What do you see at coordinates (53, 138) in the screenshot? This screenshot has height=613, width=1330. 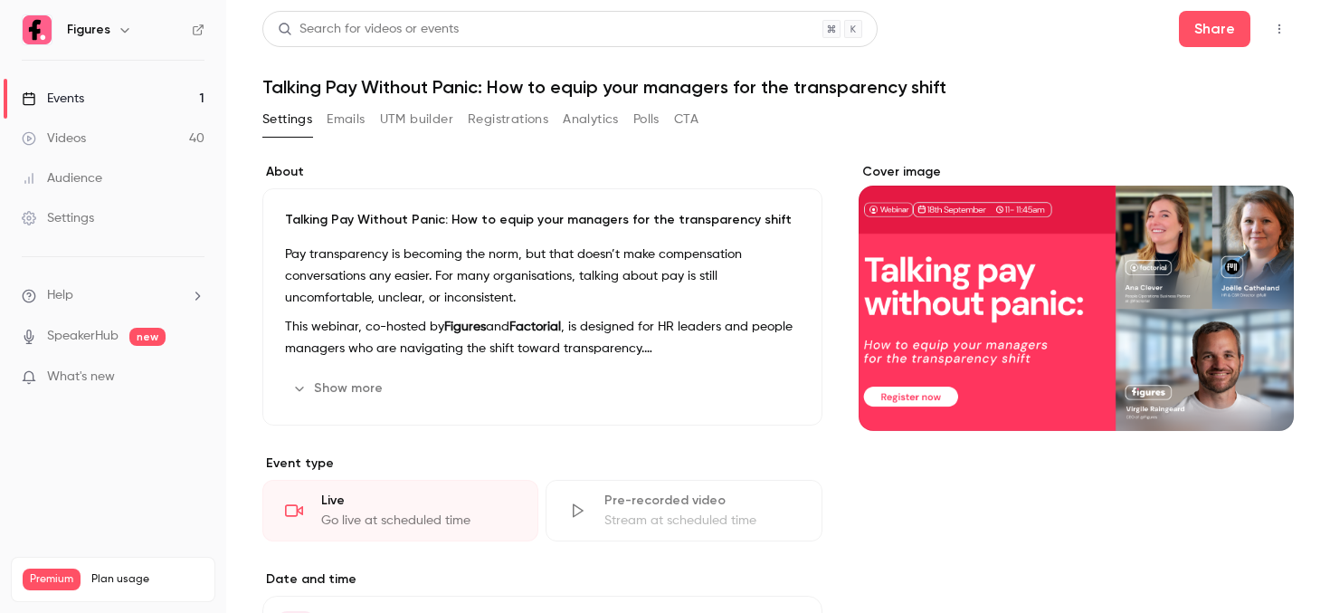 I see `div: Videos` at bounding box center [53, 138].